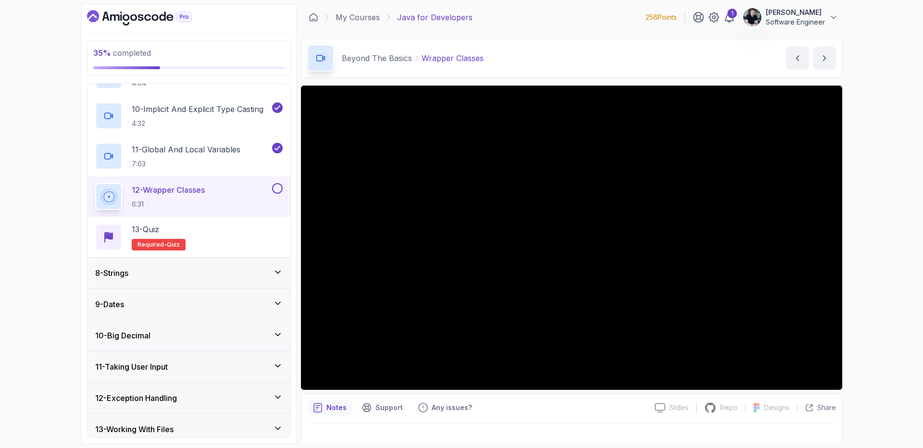  What do you see at coordinates (186, 149) in the screenshot?
I see `p: 11 - Global And Local Variables` at bounding box center [186, 149].